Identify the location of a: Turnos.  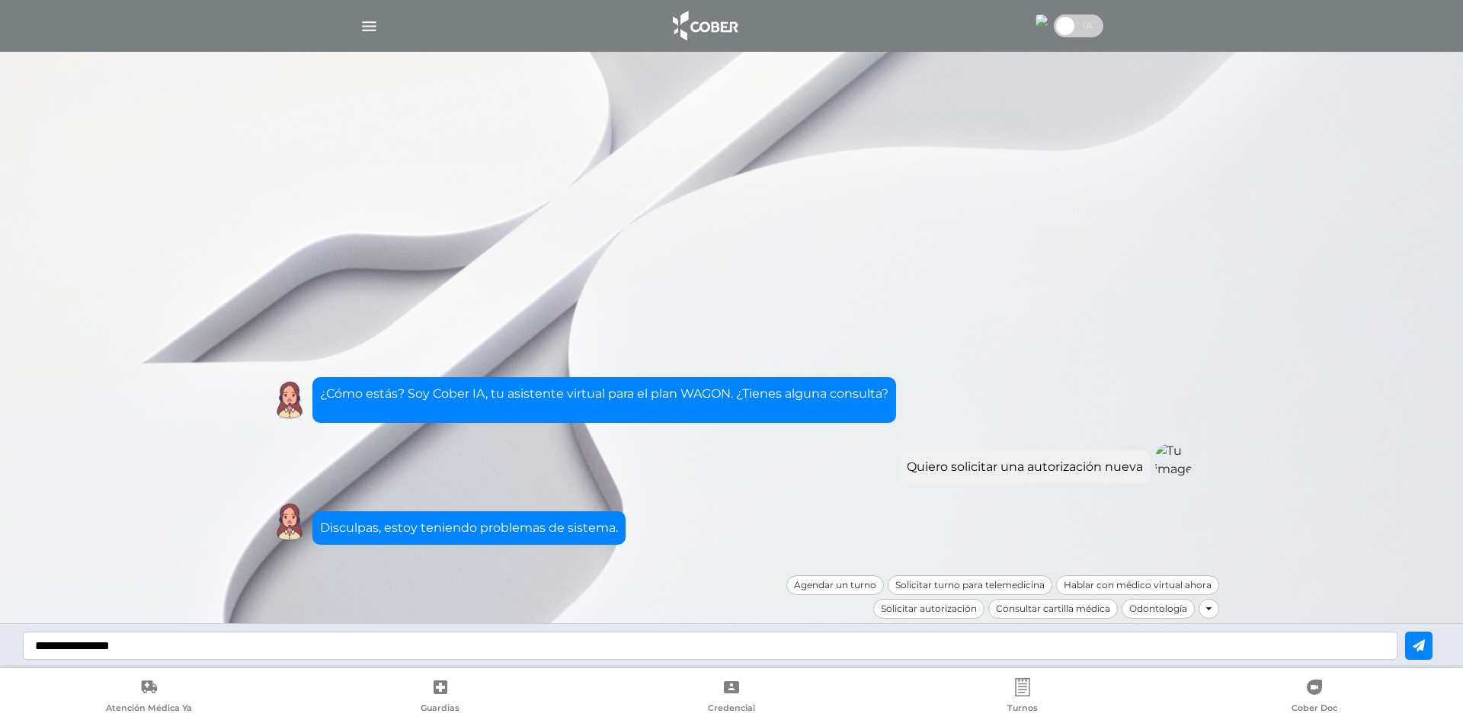
(1023, 697).